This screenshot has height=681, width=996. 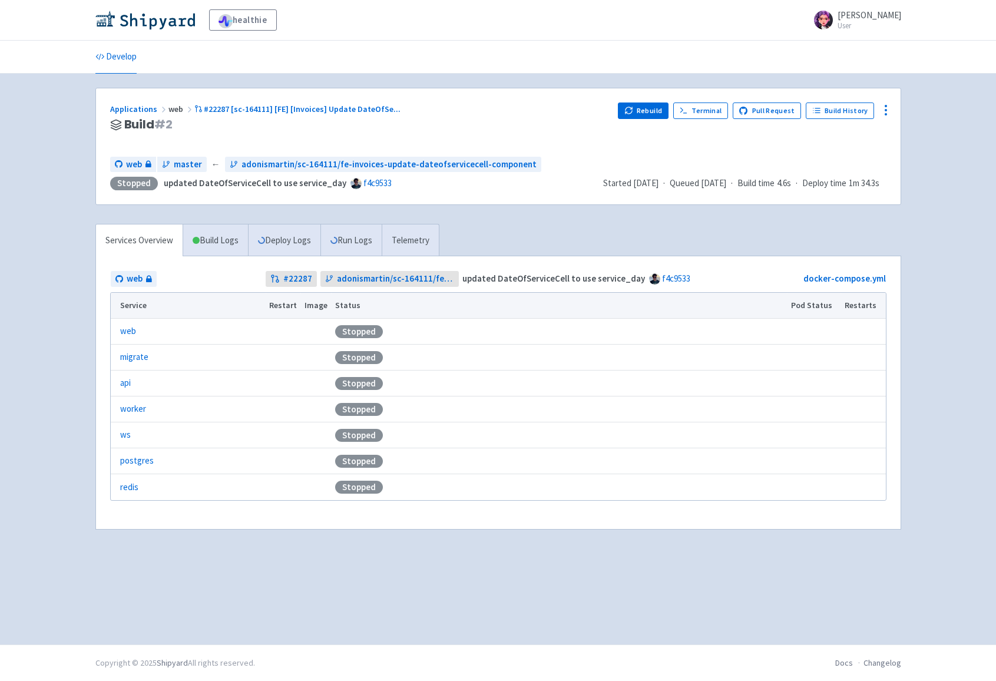 What do you see at coordinates (316, 306) in the screenshot?
I see `th: Image` at bounding box center [316, 306].